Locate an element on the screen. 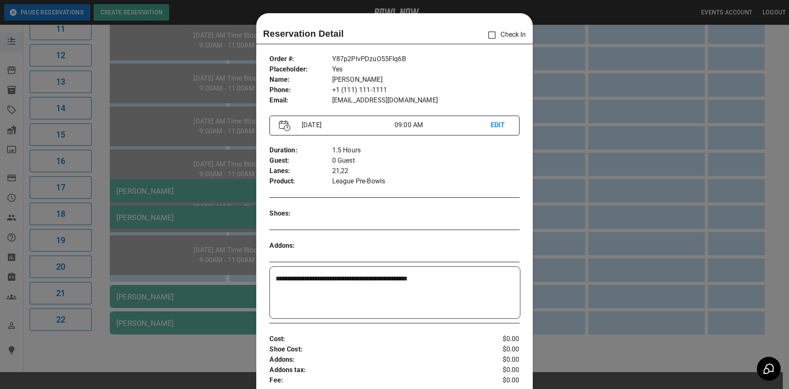 The height and width of the screenshot is (389, 789). p: Guest : is located at coordinates (300, 160).